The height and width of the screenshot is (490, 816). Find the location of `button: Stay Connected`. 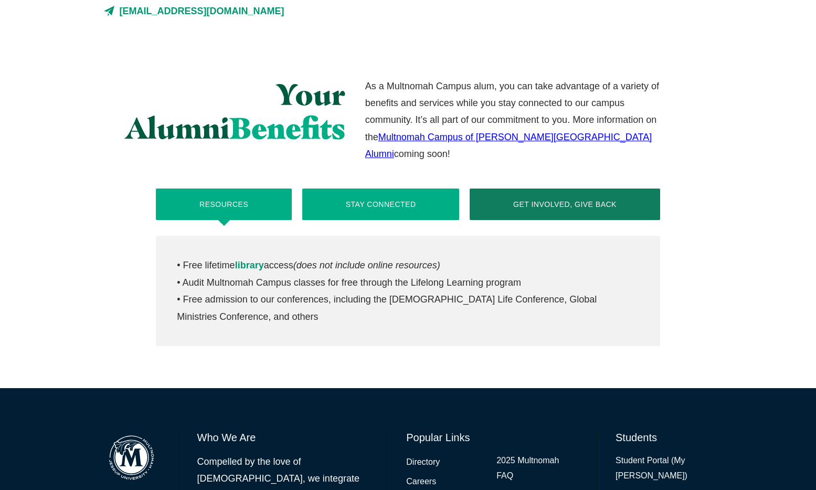

button: Stay Connected is located at coordinates (381, 204).